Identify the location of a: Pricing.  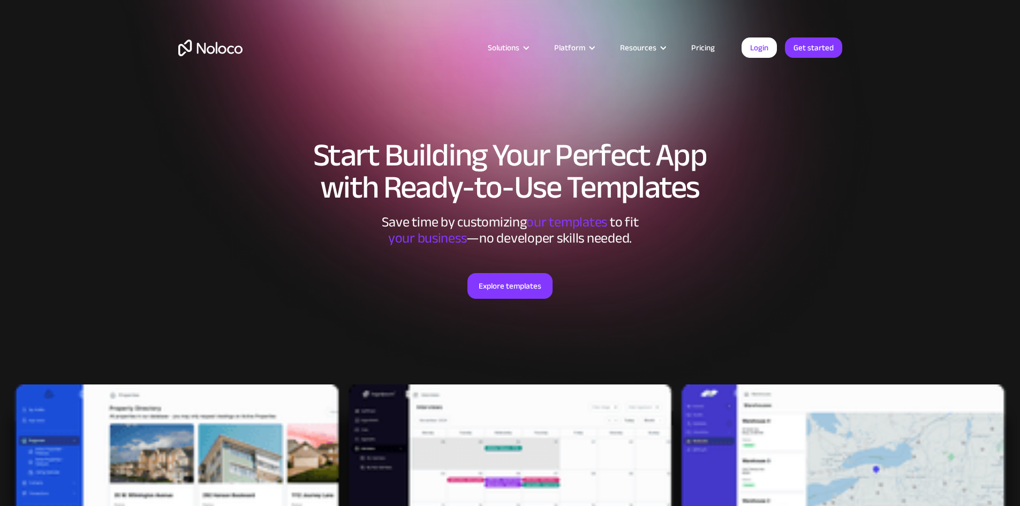
(703, 48).